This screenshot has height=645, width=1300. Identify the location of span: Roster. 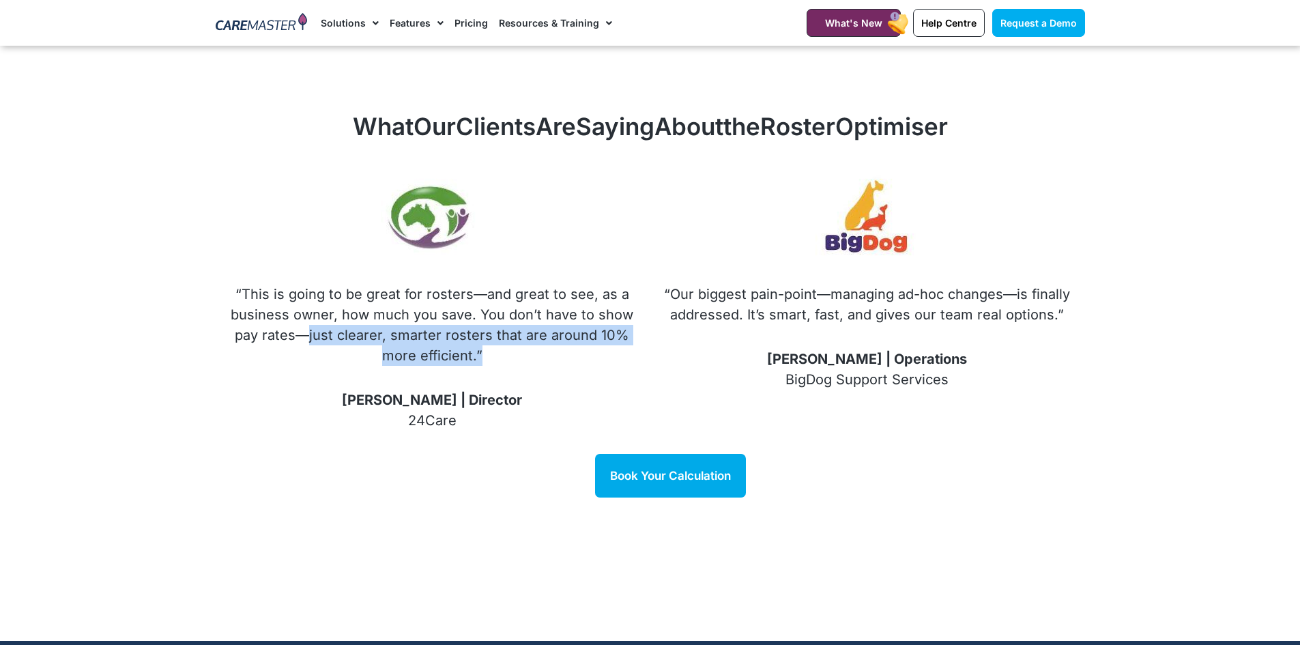
(798, 126).